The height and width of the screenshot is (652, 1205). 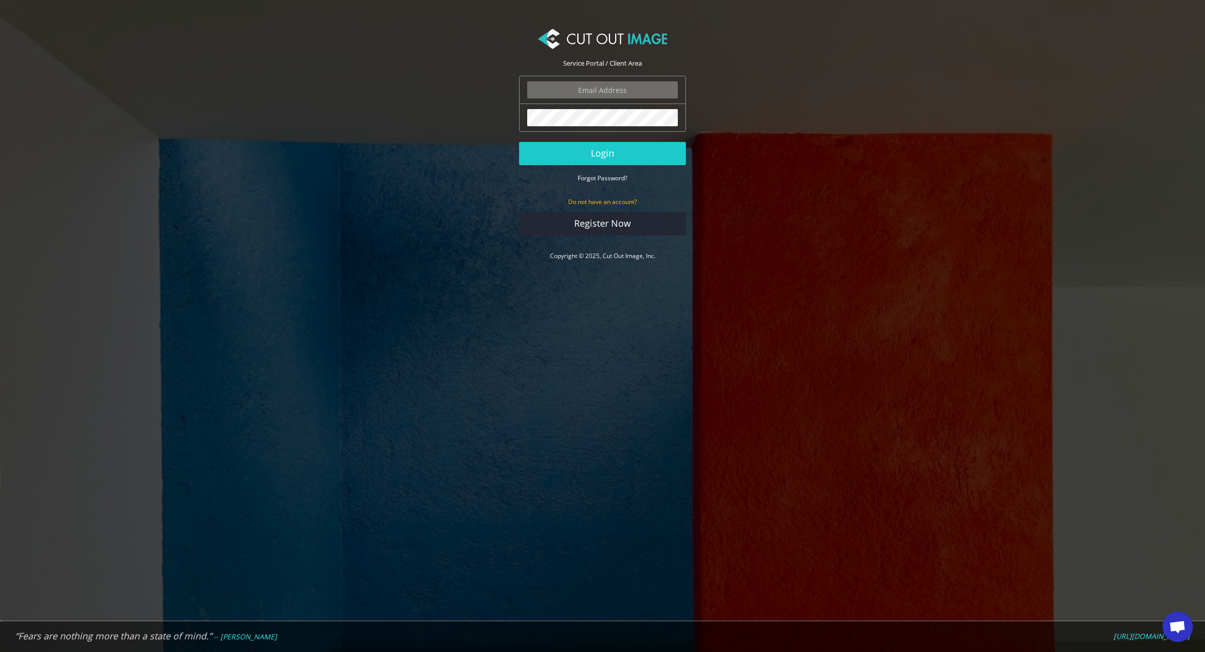 I want to click on a: Forgot Password?, so click(x=602, y=178).